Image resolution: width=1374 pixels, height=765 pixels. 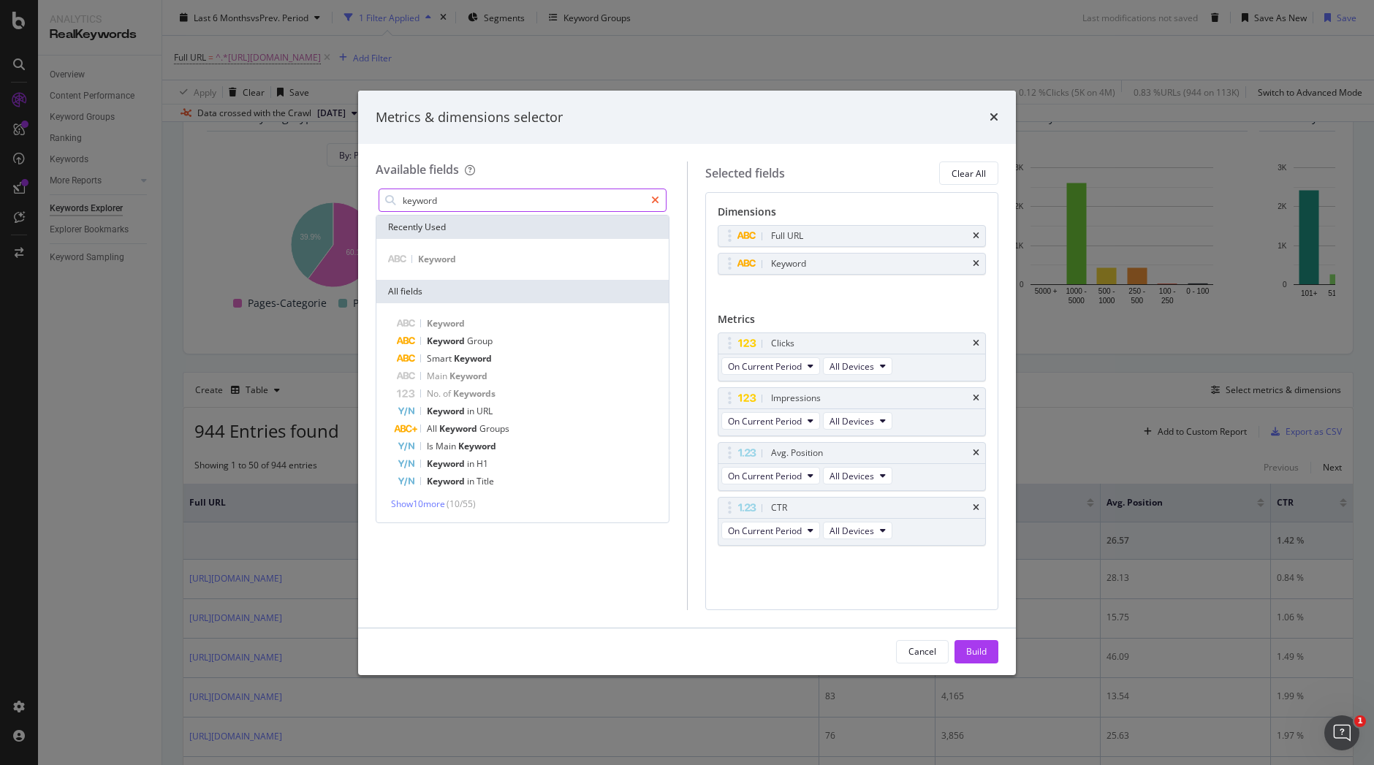 What do you see at coordinates (977, 651) in the screenshot?
I see `div: Build` at bounding box center [977, 651].